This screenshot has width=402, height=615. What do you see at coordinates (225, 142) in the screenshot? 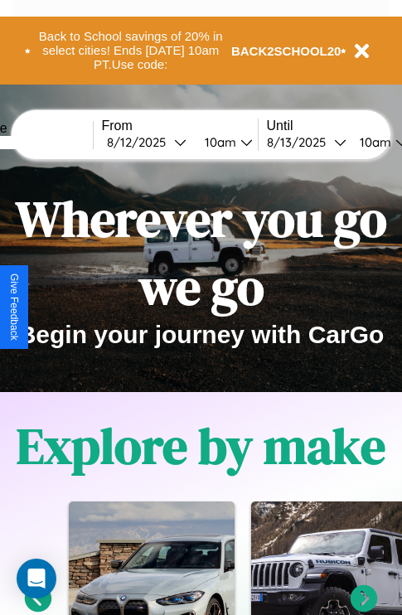
I see `button: 10am` at bounding box center [225, 142].